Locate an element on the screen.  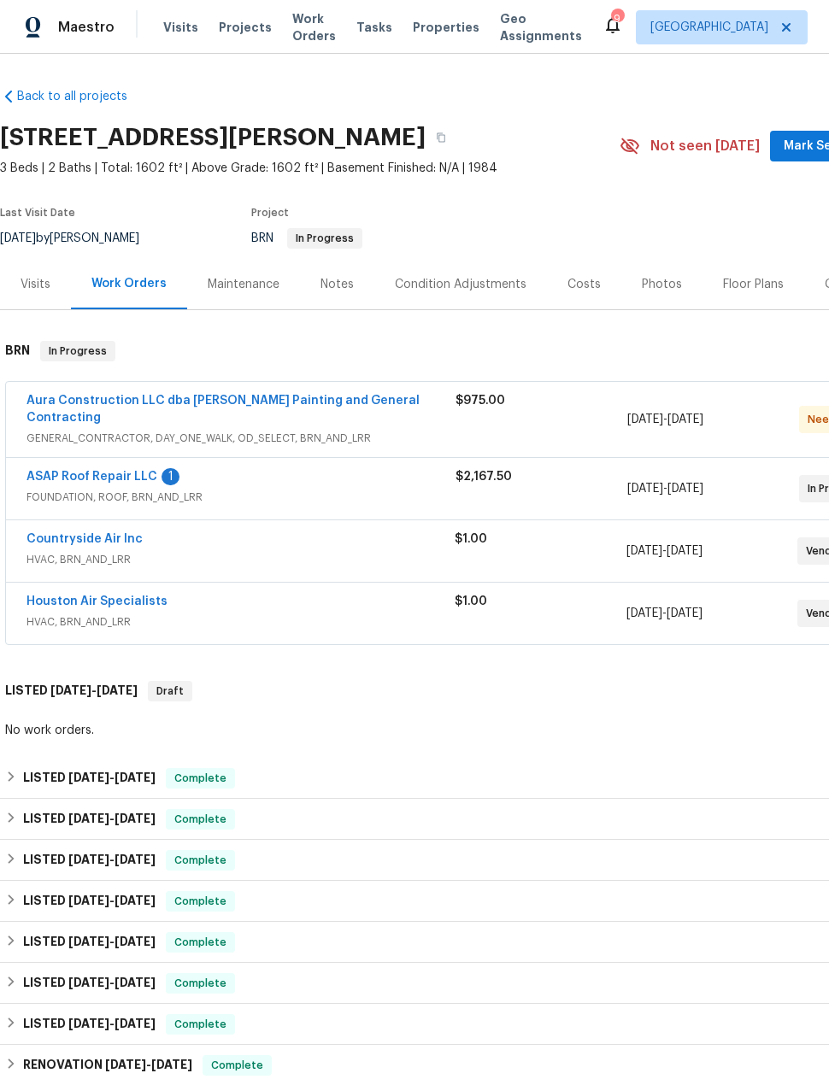
h6: BRN is located at coordinates (17, 351).